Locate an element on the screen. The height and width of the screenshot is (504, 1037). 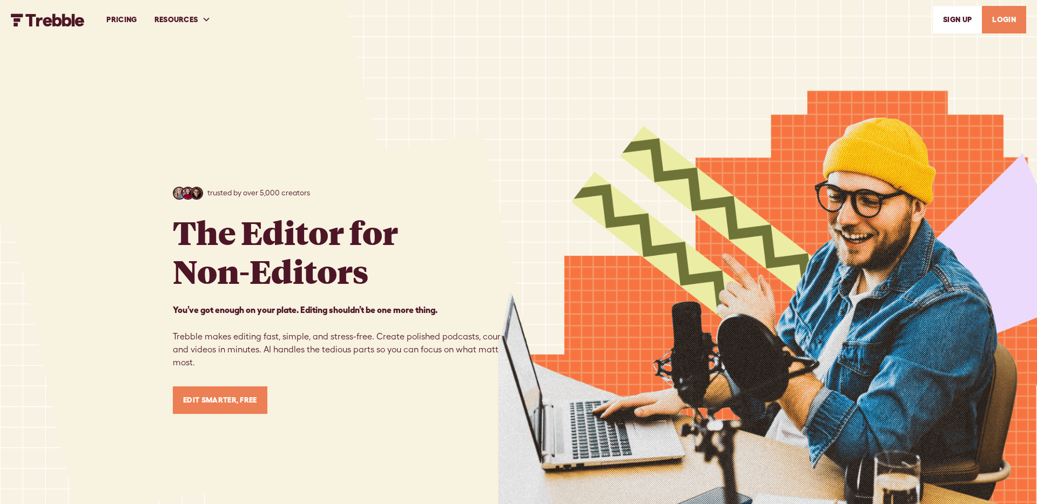
img: Trebble FM Logo is located at coordinates (48, 20).